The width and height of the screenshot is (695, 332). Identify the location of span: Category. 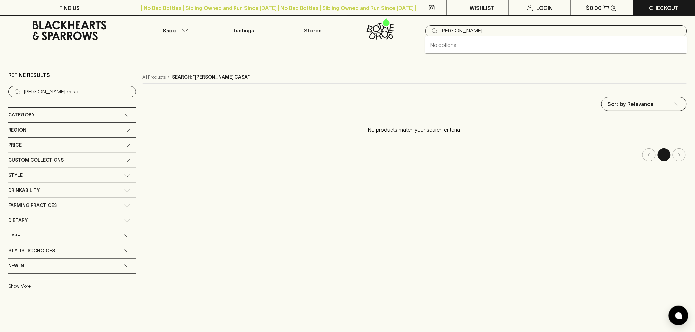
(21, 115).